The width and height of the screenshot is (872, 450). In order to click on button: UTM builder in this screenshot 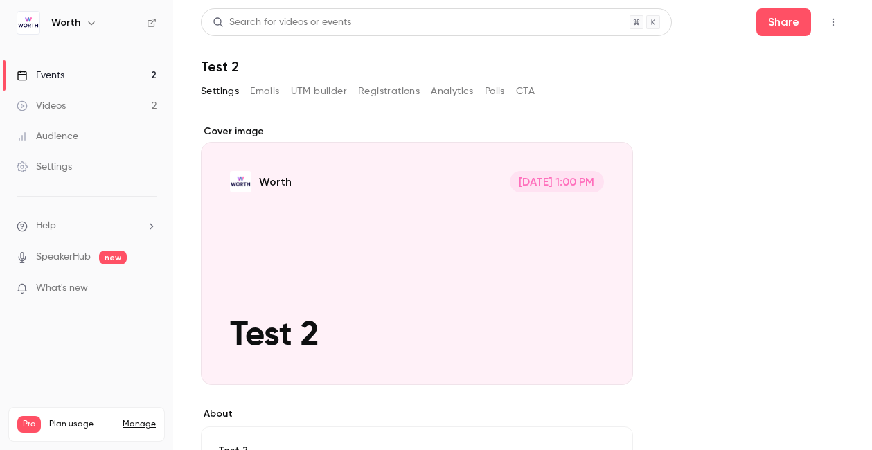, I will do `click(318, 91)`.